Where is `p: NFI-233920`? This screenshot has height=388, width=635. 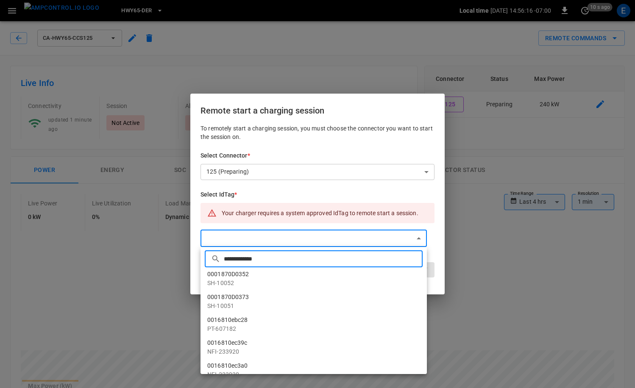 p: NFI-233920 is located at coordinates (314, 352).